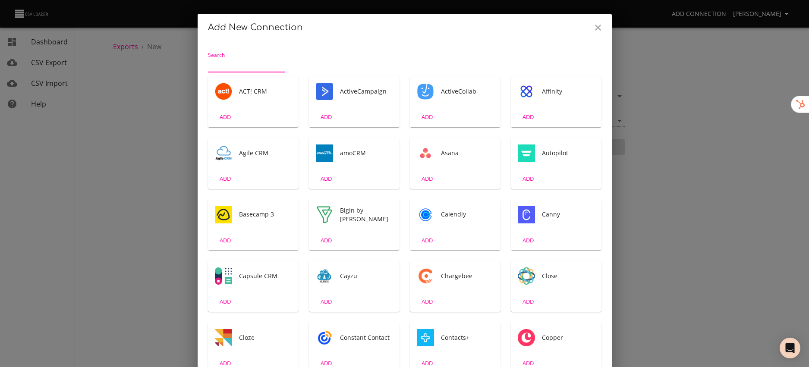 The width and height of the screenshot is (809, 367). I want to click on img: Capsule CRM, so click(224, 276).